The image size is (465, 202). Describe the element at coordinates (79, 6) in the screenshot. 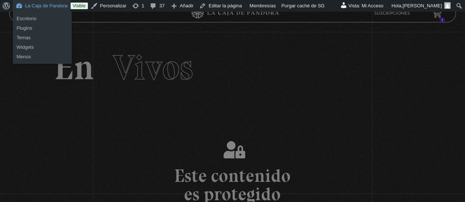

I see `a: Visible` at that location.